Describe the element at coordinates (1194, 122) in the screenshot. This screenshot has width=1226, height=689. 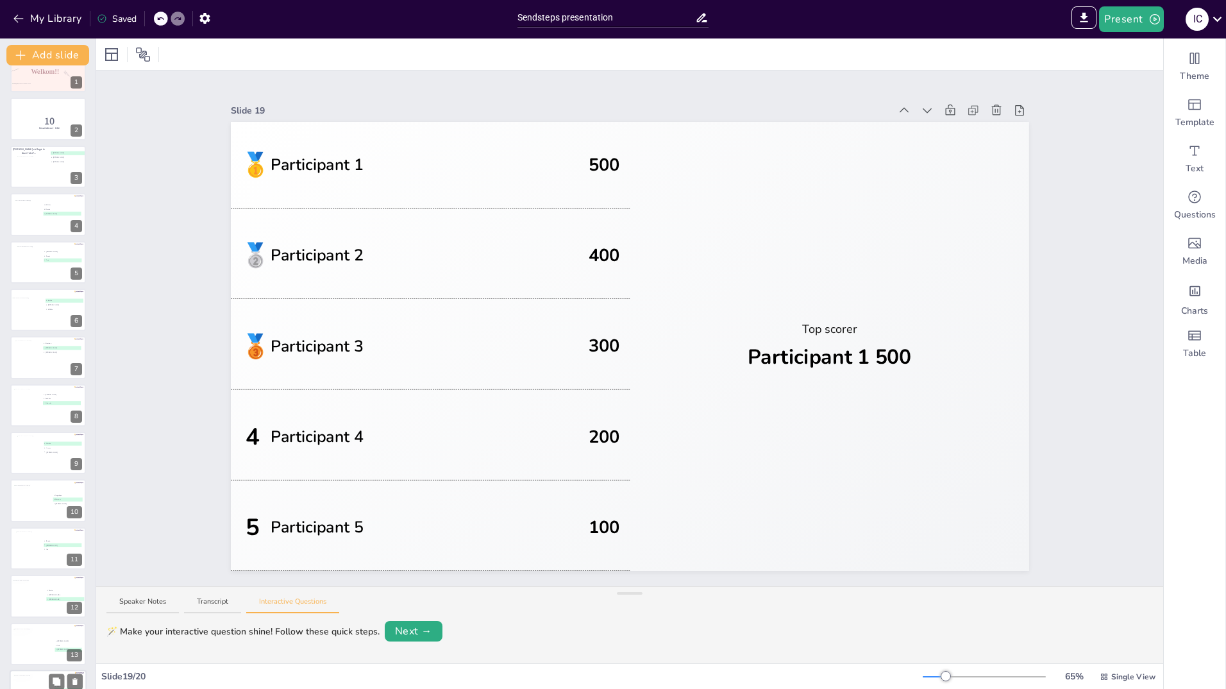
I see `span: Template` at that location.